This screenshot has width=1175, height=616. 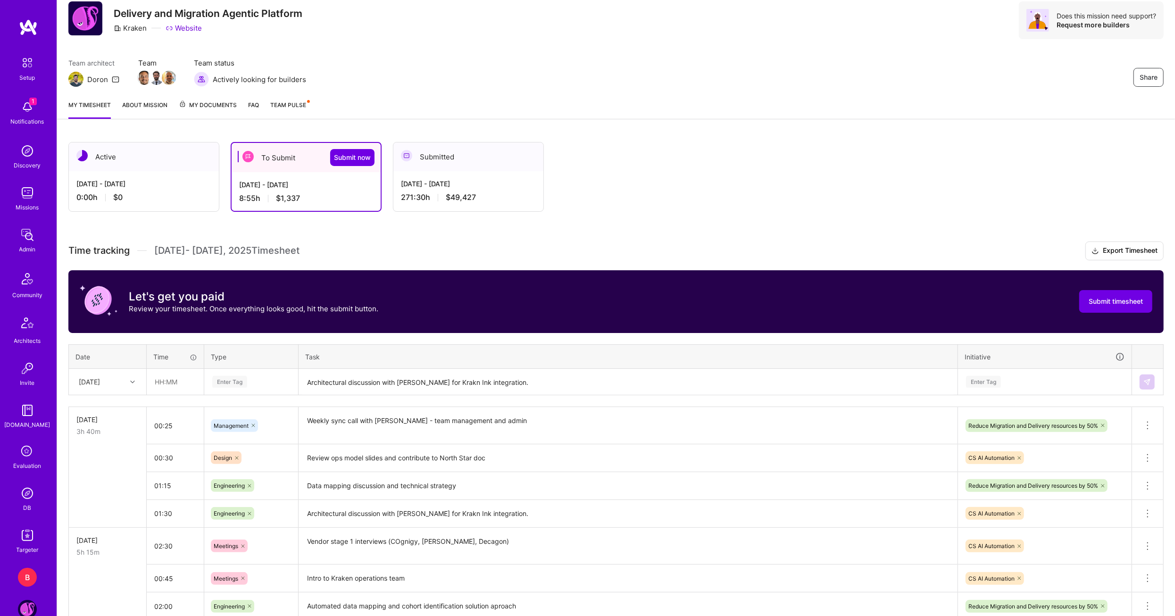 What do you see at coordinates (1106, 25) in the screenshot?
I see `div: Request more builders` at bounding box center [1106, 25].